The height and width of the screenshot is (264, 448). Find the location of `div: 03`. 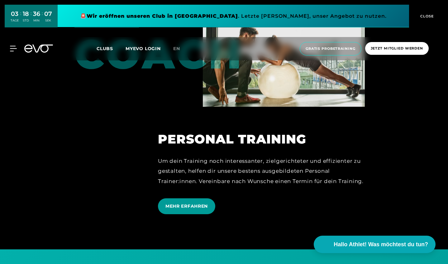

div: 03 is located at coordinates (15, 14).